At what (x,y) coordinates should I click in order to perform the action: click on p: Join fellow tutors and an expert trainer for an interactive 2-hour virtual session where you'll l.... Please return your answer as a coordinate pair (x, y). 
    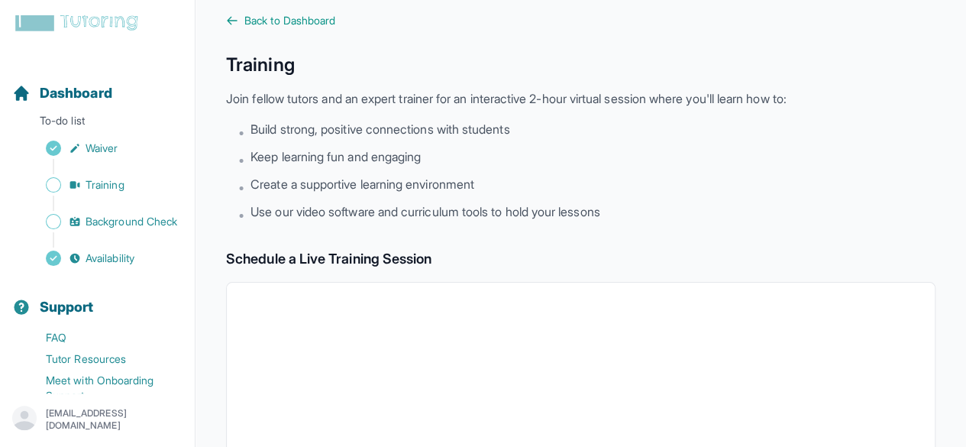
    Looking at the image, I should click on (580, 98).